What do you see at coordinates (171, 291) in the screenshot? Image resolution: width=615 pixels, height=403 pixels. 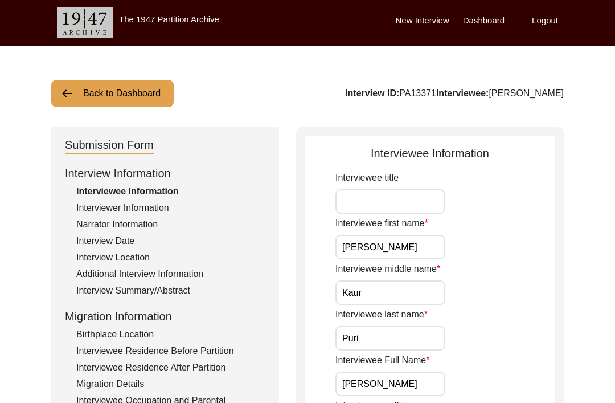 I see `div: Interview Summary/Abstract` at bounding box center [171, 291].